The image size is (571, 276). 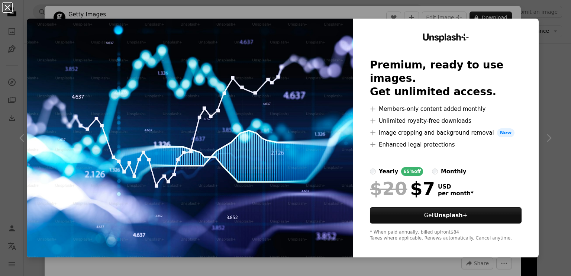 I want to click on div: 65% off, so click(x=412, y=171).